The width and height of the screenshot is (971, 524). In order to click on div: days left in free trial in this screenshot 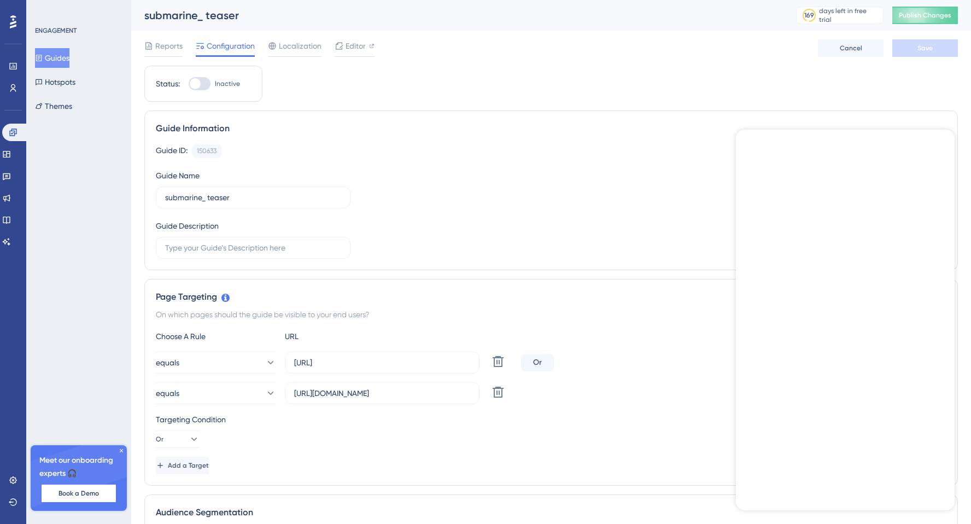, I will do `click(849, 15)`.